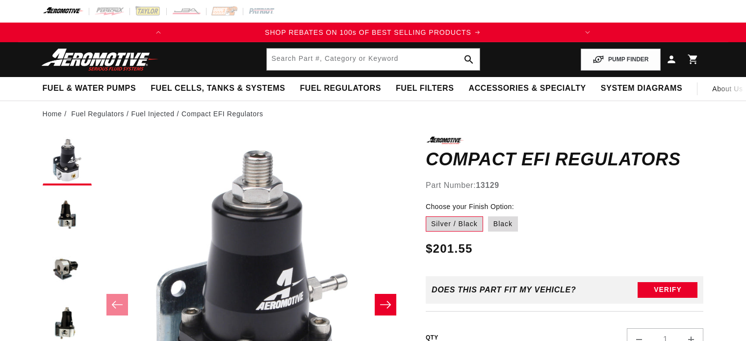 This screenshot has height=341, width=746. Describe the element at coordinates (471, 207) in the screenshot. I see `legend: Choose your Finish Option:` at that location.